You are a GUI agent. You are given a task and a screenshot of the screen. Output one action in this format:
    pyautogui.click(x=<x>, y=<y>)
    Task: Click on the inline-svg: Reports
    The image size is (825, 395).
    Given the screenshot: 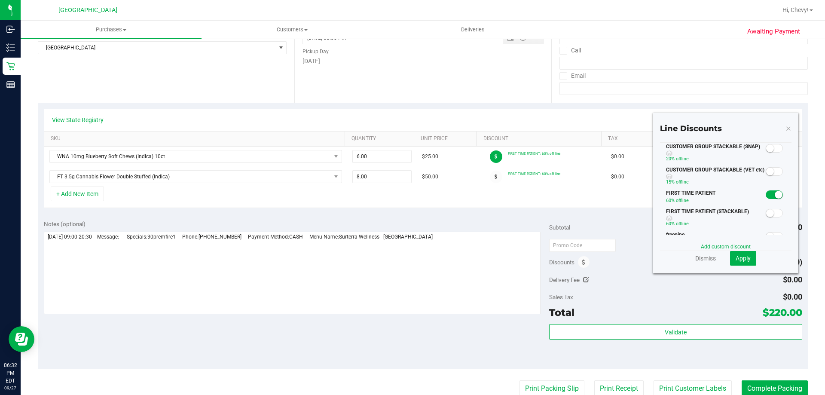 What is the action you would take?
    pyautogui.click(x=11, y=85)
    